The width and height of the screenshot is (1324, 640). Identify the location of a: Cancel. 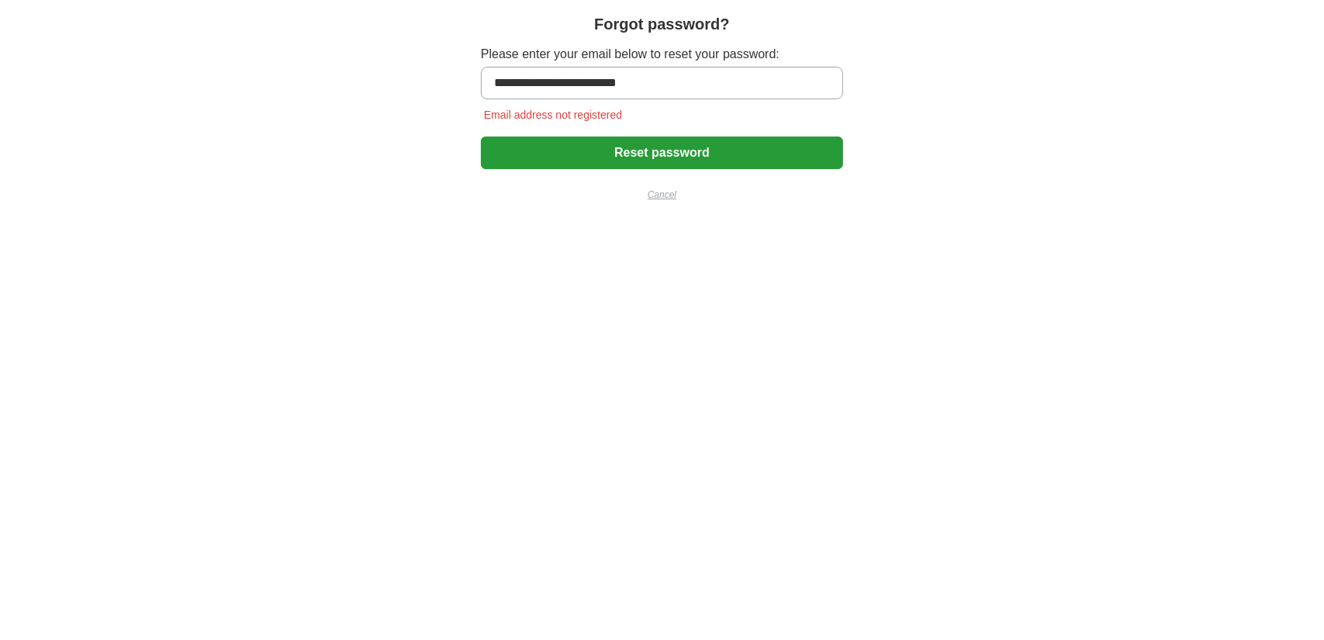
(662, 195).